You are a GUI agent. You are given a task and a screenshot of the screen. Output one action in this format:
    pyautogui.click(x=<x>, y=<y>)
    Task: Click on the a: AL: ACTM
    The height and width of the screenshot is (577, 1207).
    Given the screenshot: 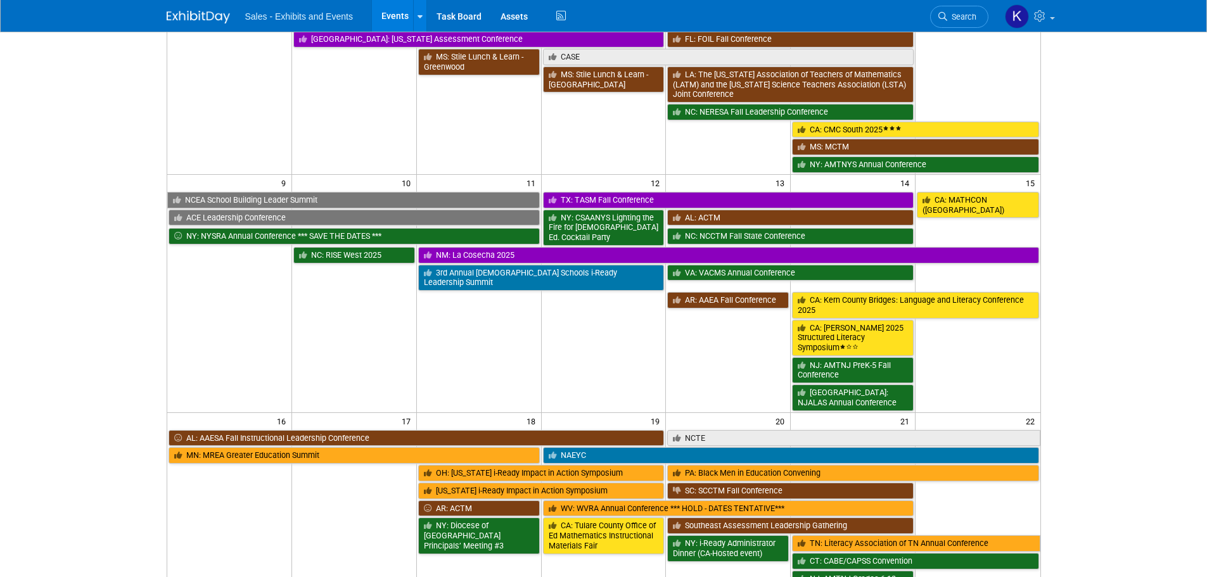 What is the action you would take?
    pyautogui.click(x=790, y=218)
    